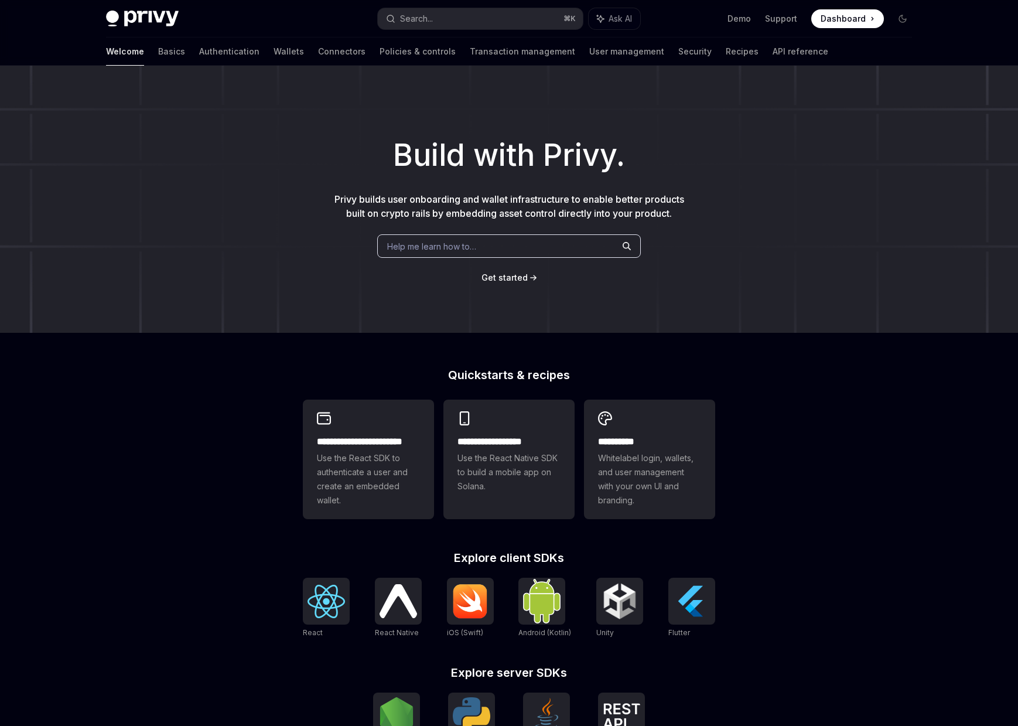 The height and width of the screenshot is (726, 1018). Describe the element at coordinates (695, 52) in the screenshot. I see `a: Security` at that location.